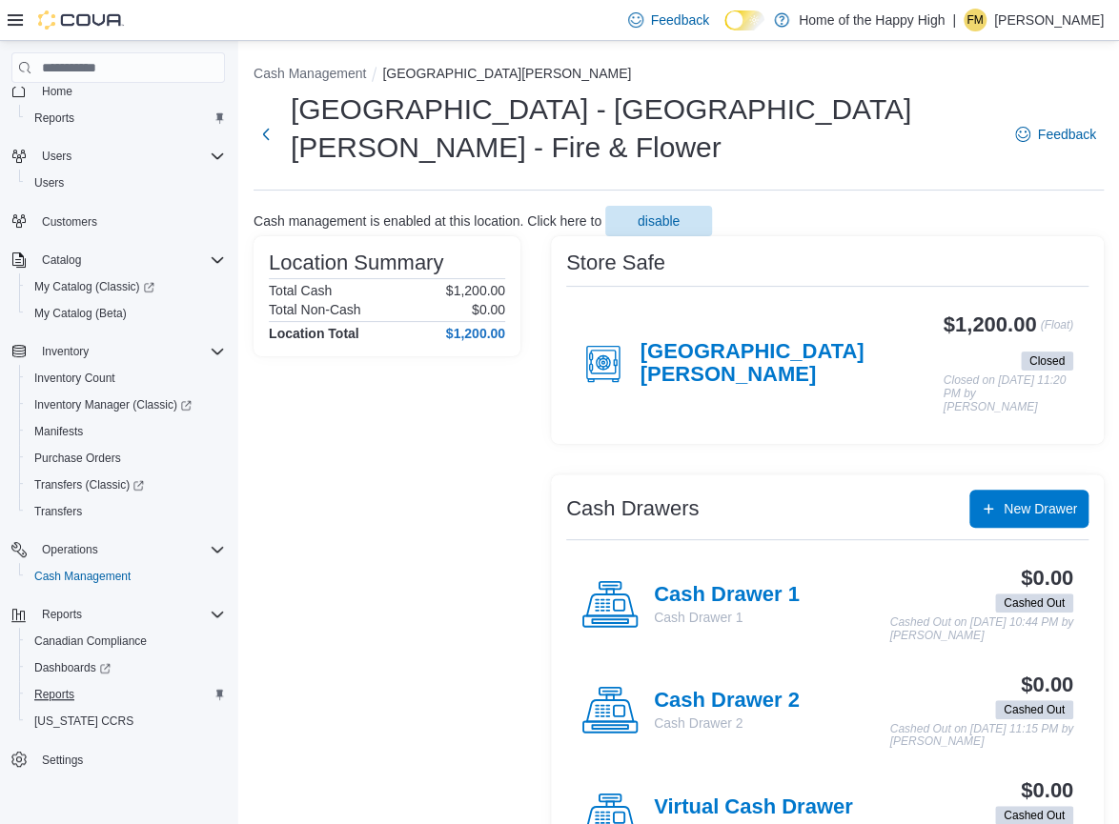 This screenshot has height=824, width=1119. I want to click on a: Home, so click(57, 91).